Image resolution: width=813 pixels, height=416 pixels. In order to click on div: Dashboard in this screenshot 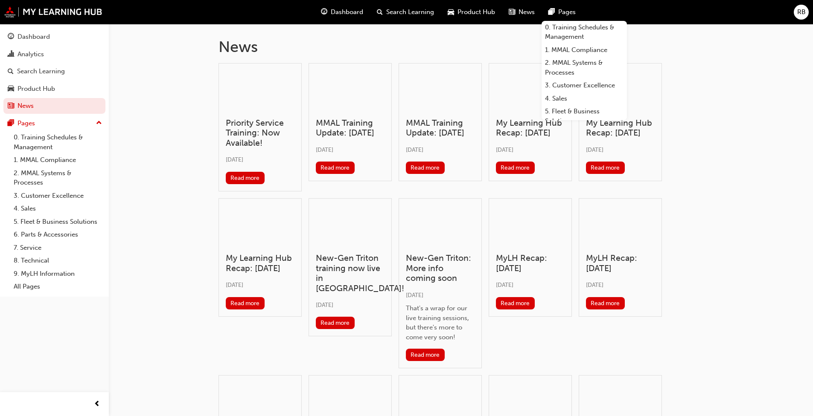, I will do `click(34, 37)`.